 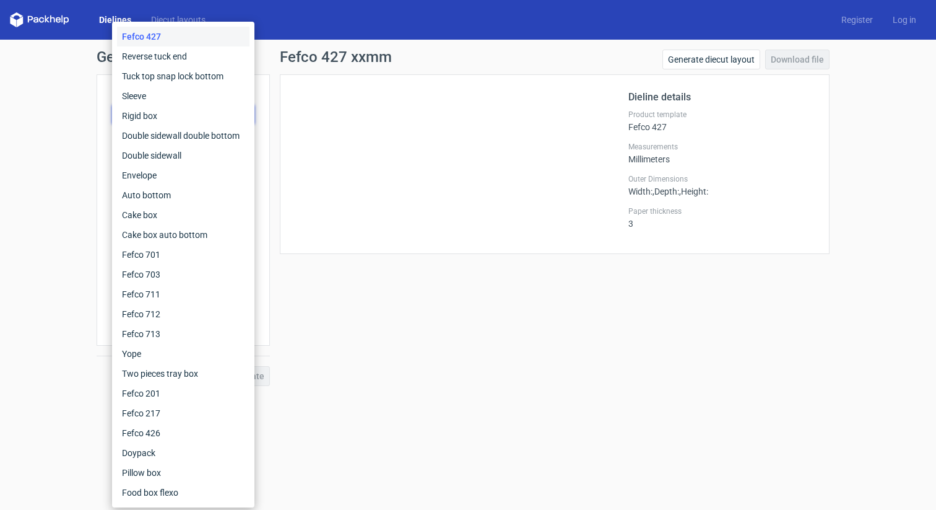 I want to click on label: Measurements, so click(x=721, y=147).